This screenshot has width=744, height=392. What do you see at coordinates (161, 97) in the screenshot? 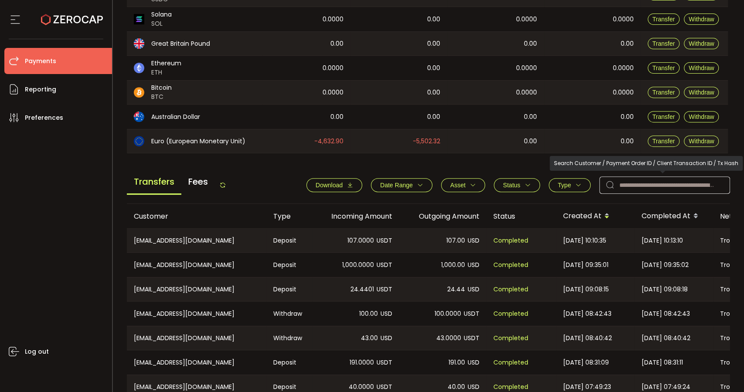
I see `span: BTC` at bounding box center [161, 97].